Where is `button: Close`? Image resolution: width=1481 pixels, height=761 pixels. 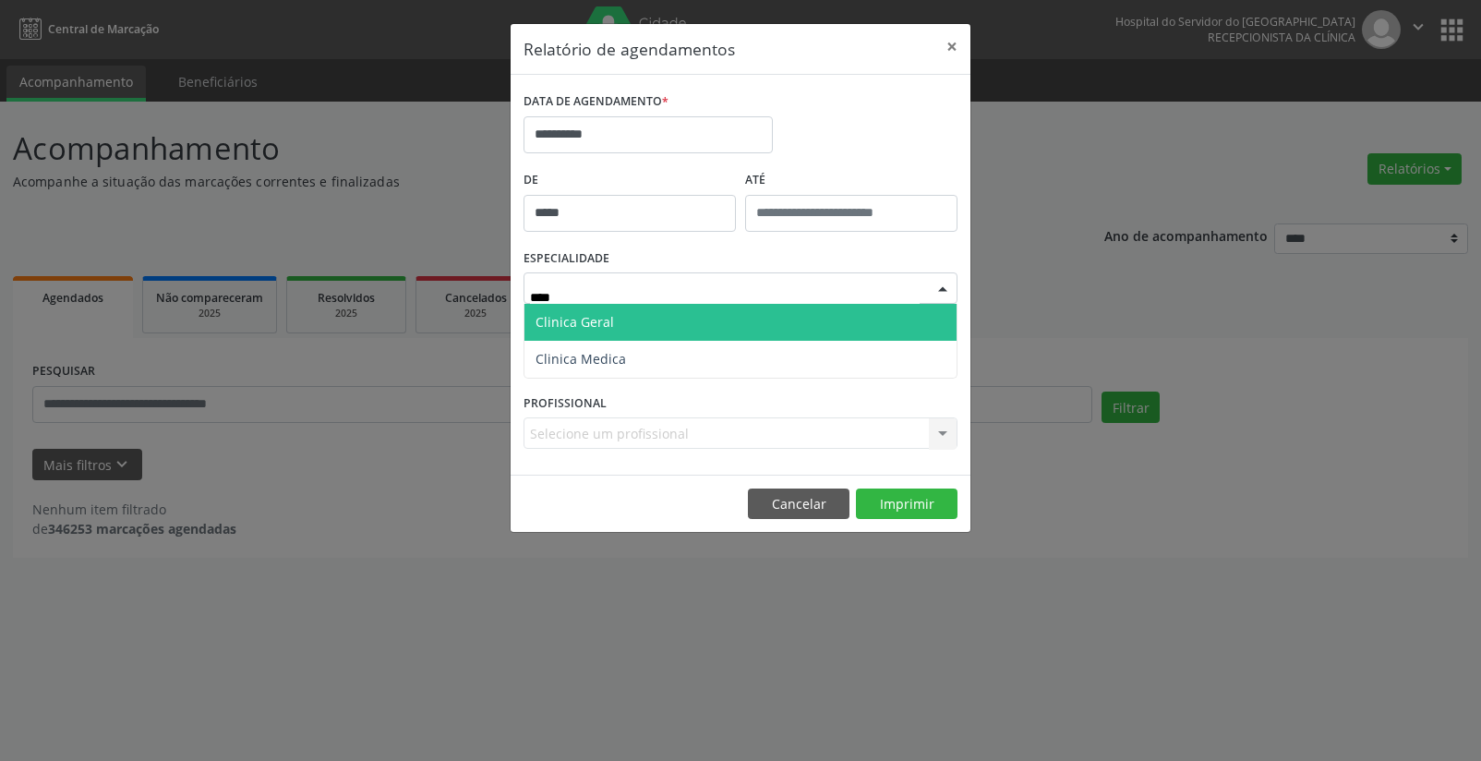 button: Close is located at coordinates (952, 46).